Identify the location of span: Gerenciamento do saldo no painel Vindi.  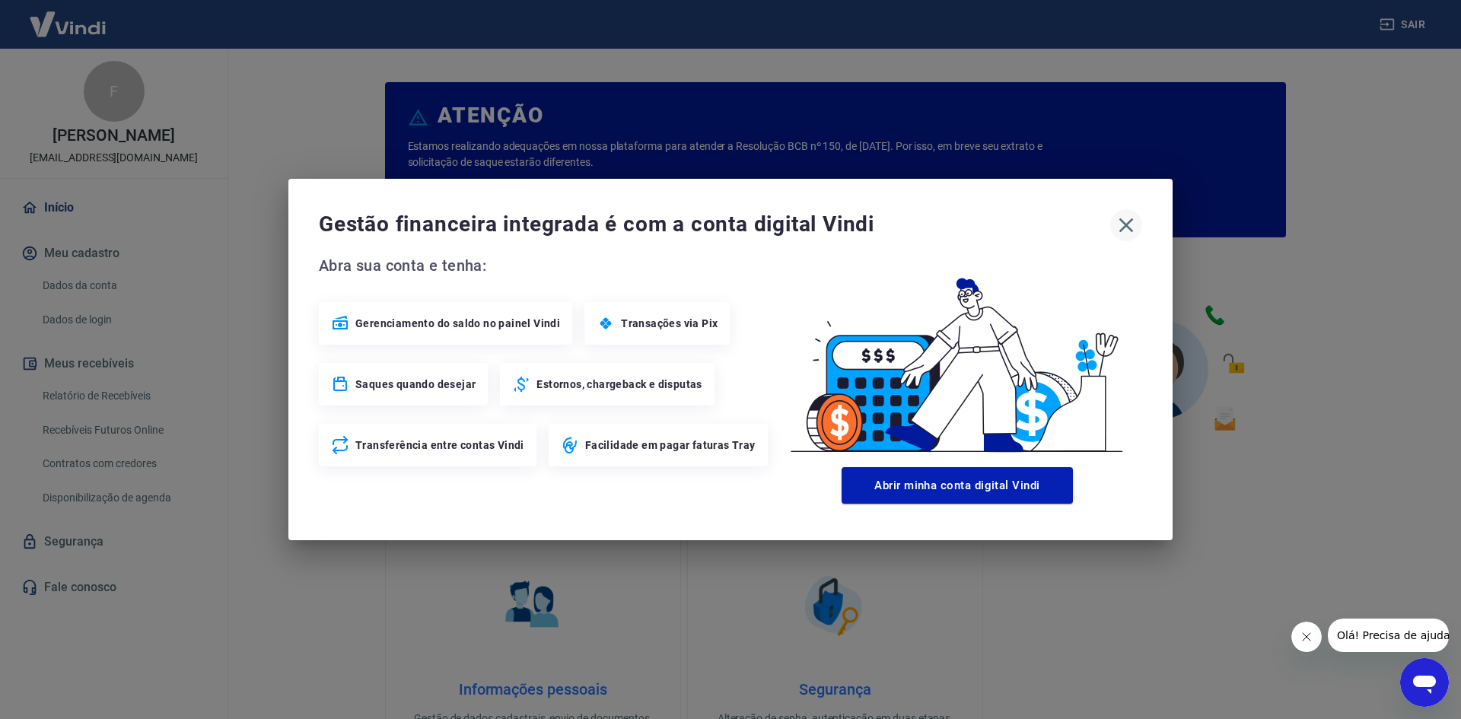
(457, 323).